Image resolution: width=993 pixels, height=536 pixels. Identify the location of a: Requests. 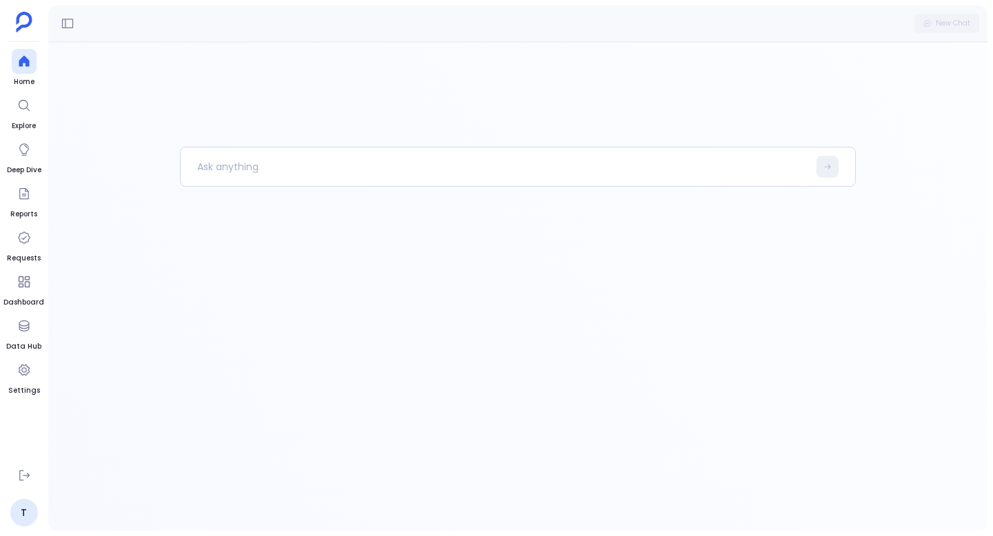
(23, 245).